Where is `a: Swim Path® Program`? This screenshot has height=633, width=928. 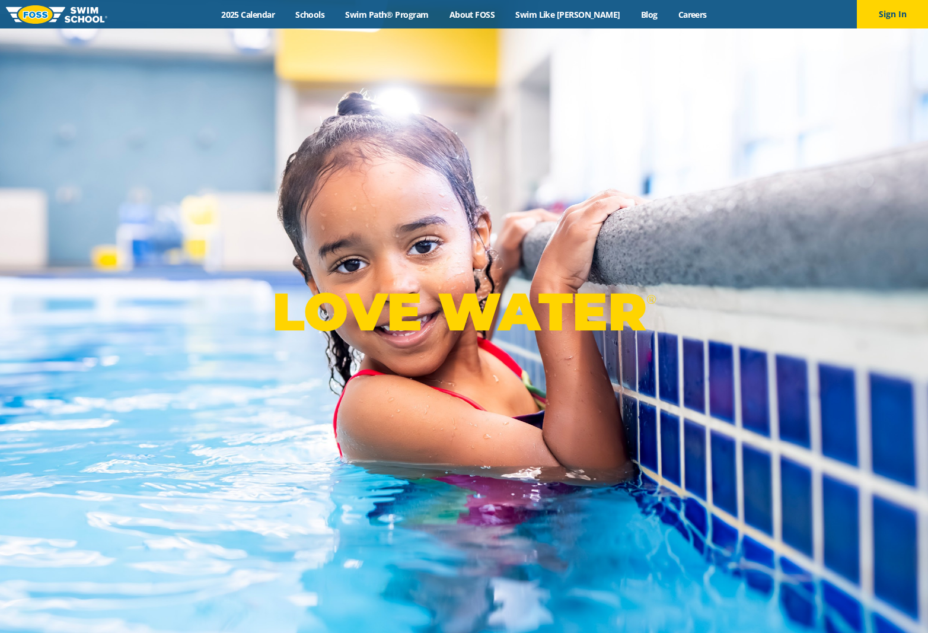 a: Swim Path® Program is located at coordinates (387, 14).